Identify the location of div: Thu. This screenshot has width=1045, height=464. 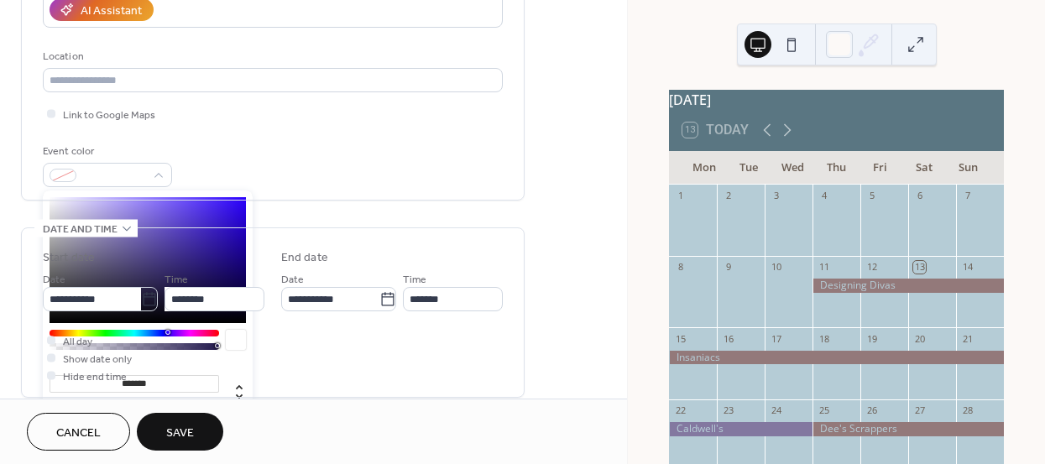
(836, 168).